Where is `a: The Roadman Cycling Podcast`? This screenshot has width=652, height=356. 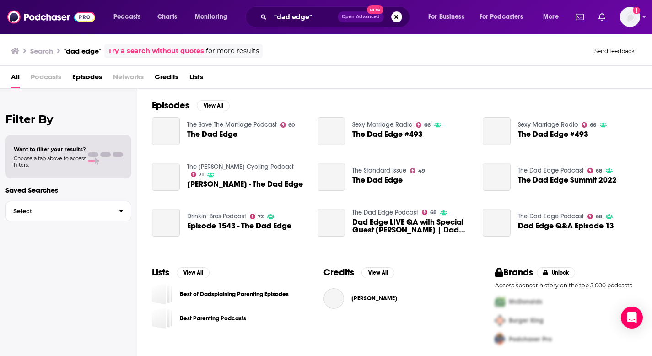
a: The Roadman Cycling Podcast is located at coordinates (240, 166).